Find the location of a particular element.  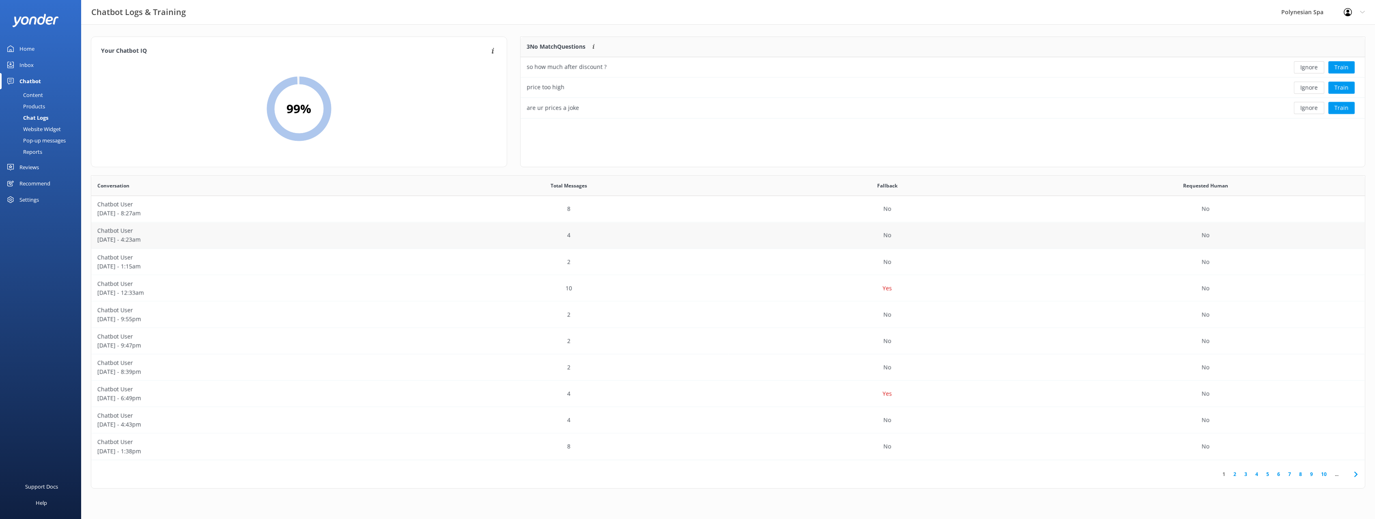

a: Products is located at coordinates (43, 106).